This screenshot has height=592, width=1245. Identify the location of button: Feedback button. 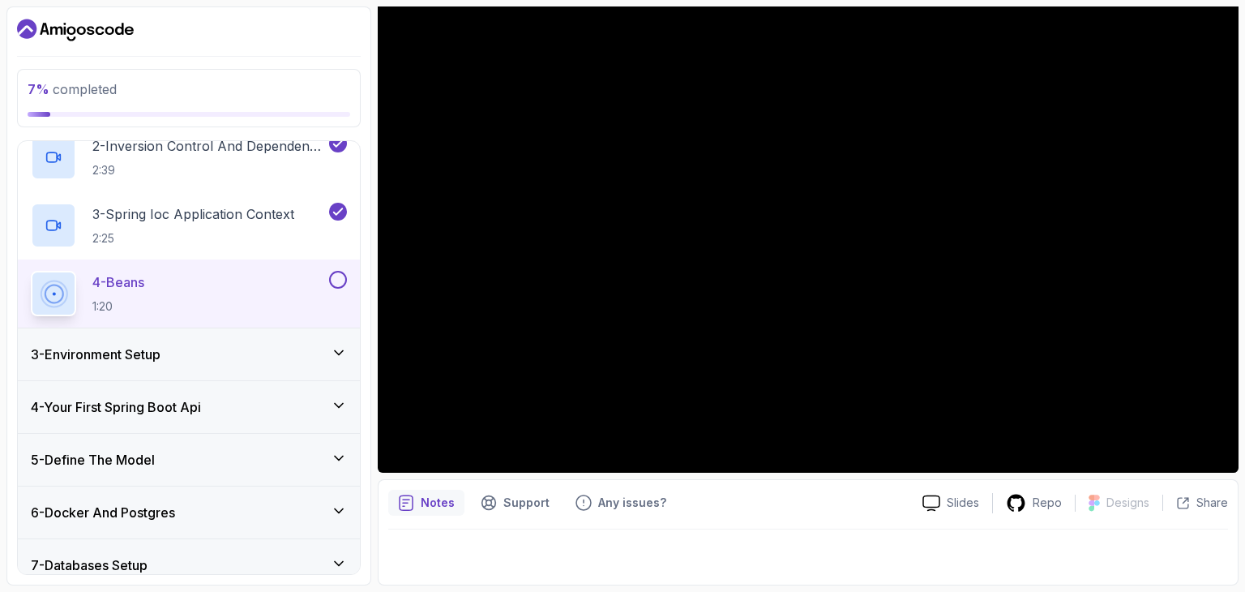
(621, 503).